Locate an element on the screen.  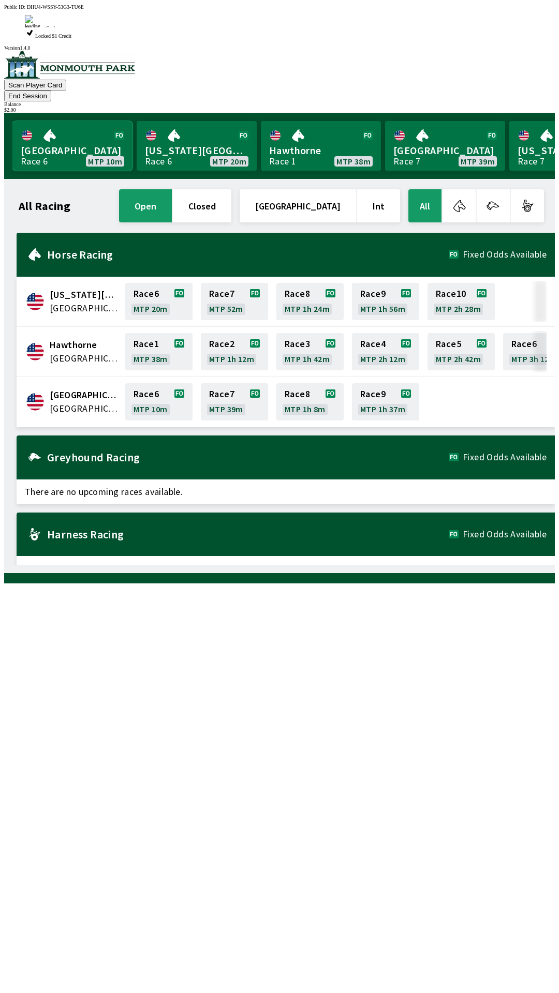
div: Race 6 is located at coordinates (158, 161).